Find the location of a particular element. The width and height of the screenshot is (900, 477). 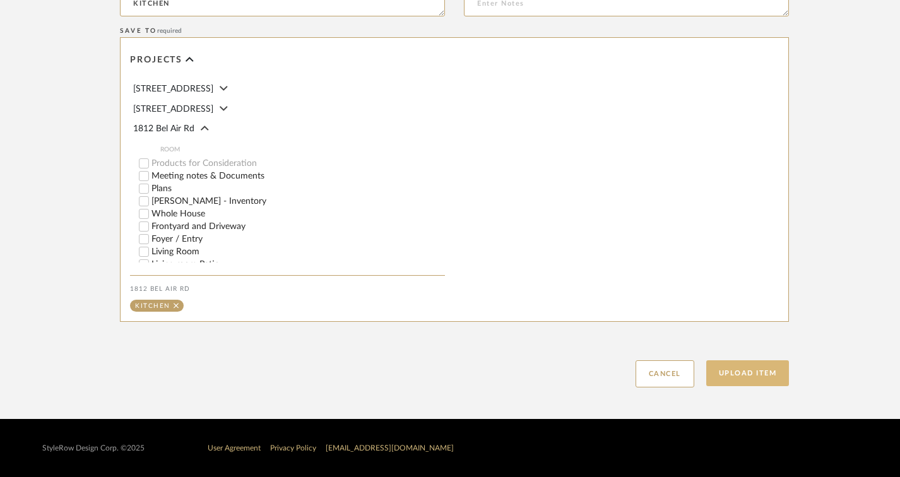

label: Plans is located at coordinates (298, 189).